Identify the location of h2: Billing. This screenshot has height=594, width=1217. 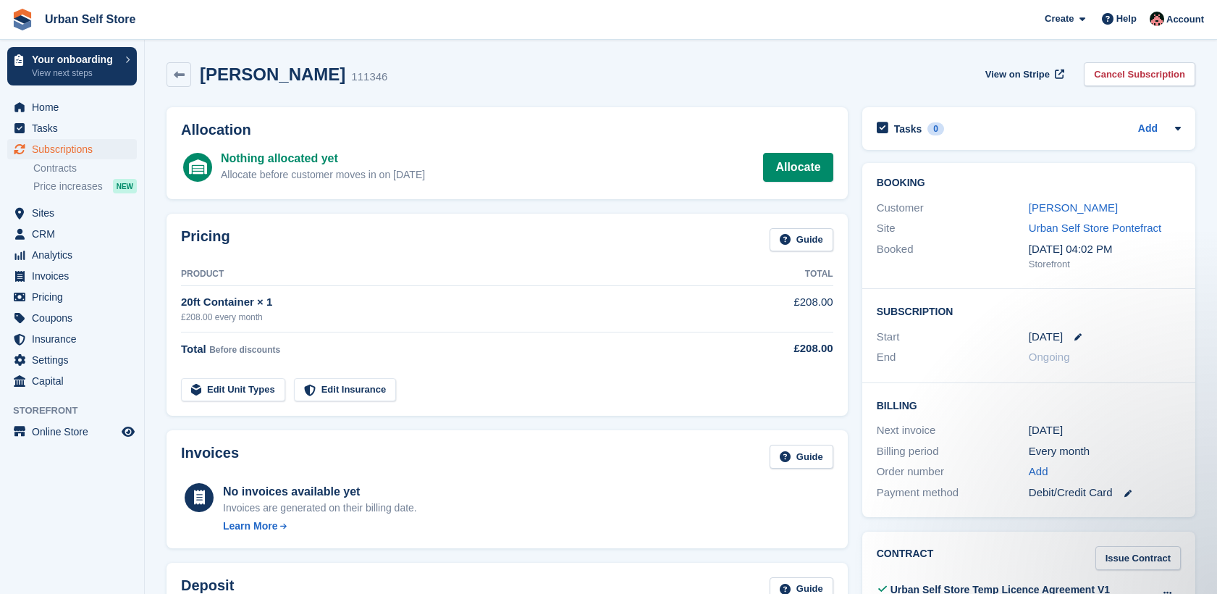
(1029, 405).